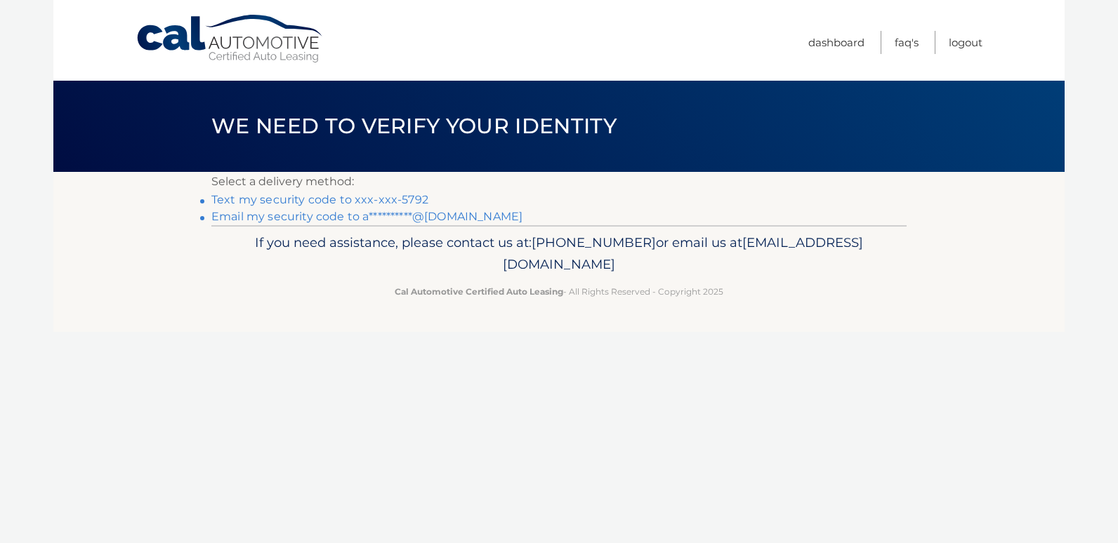  What do you see at coordinates (836, 42) in the screenshot?
I see `a: Dashboard` at bounding box center [836, 42].